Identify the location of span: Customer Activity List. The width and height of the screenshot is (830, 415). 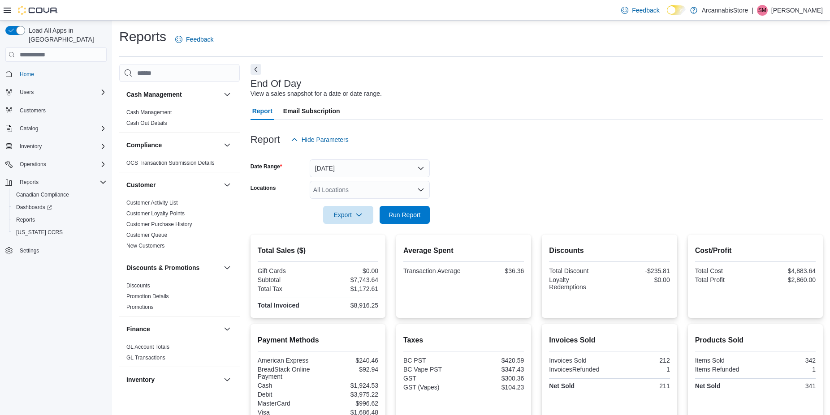
(152, 203).